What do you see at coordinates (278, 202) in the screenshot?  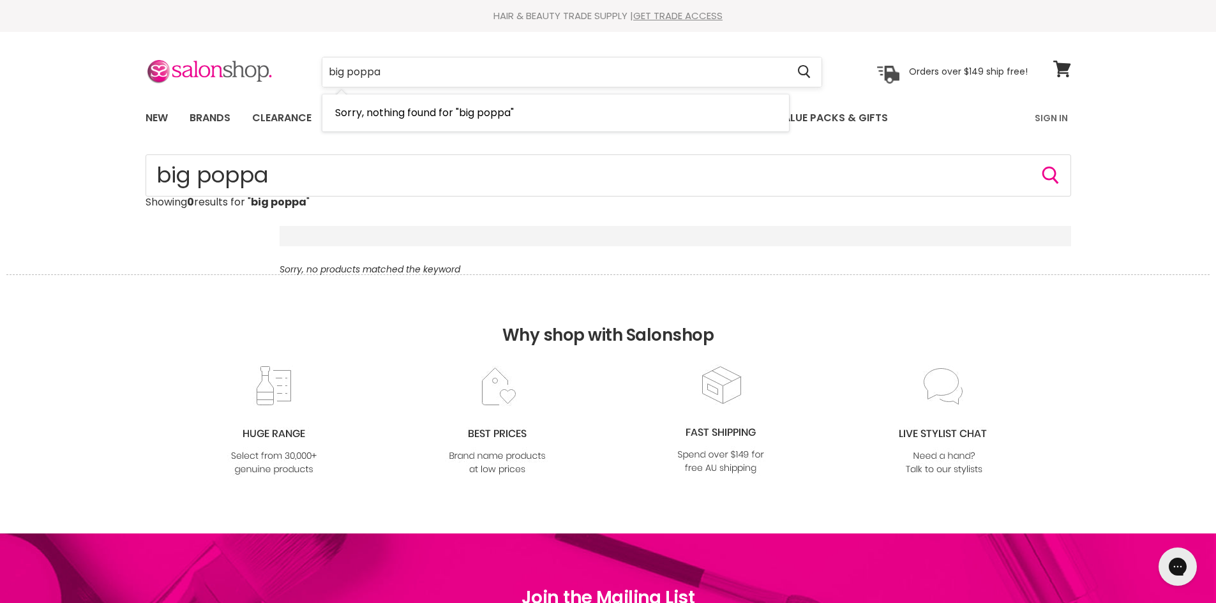 I see `strong: big poppa` at bounding box center [278, 202].